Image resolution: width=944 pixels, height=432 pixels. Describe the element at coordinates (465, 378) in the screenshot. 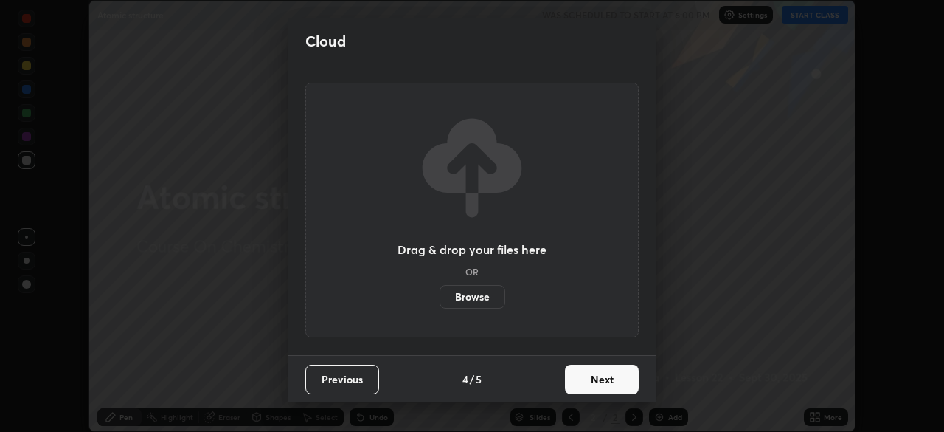

I see `h4: 4` at that location.